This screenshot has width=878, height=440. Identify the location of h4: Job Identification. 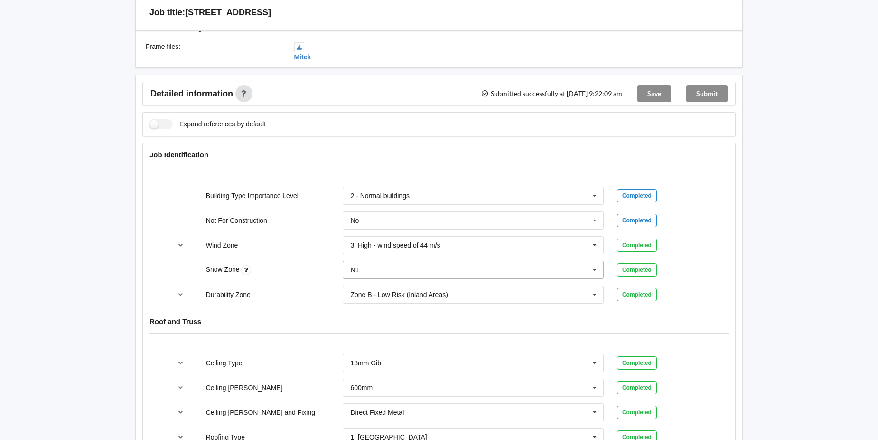
(439, 154).